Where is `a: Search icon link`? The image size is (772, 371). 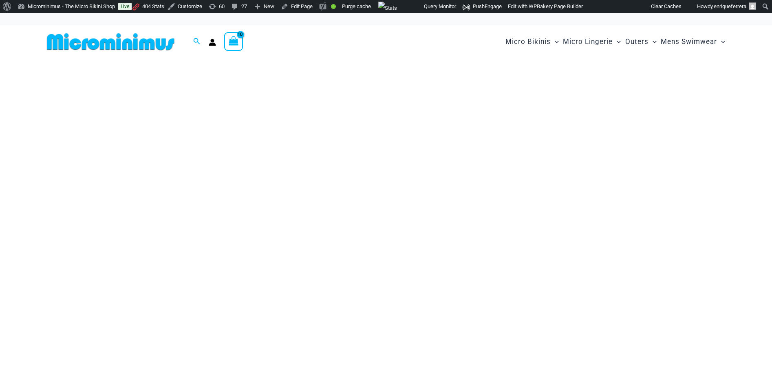 a: Search icon link is located at coordinates (197, 42).